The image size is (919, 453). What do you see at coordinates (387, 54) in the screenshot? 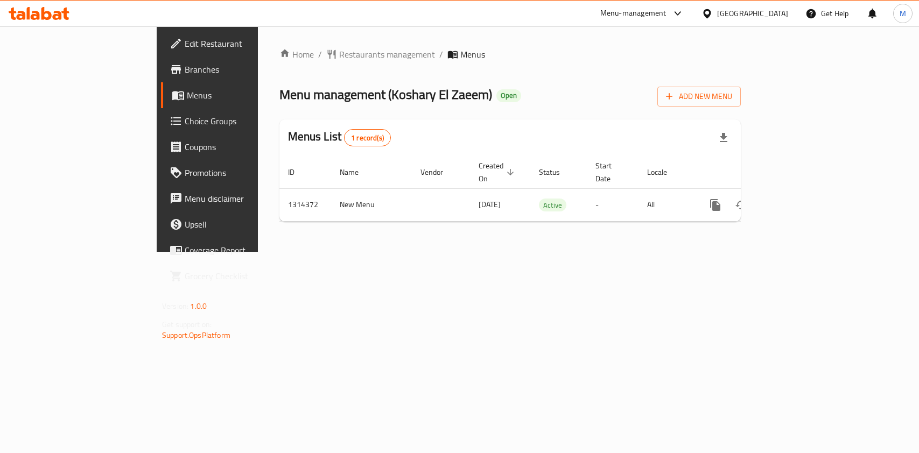
I see `span: Restaurants management` at bounding box center [387, 54].